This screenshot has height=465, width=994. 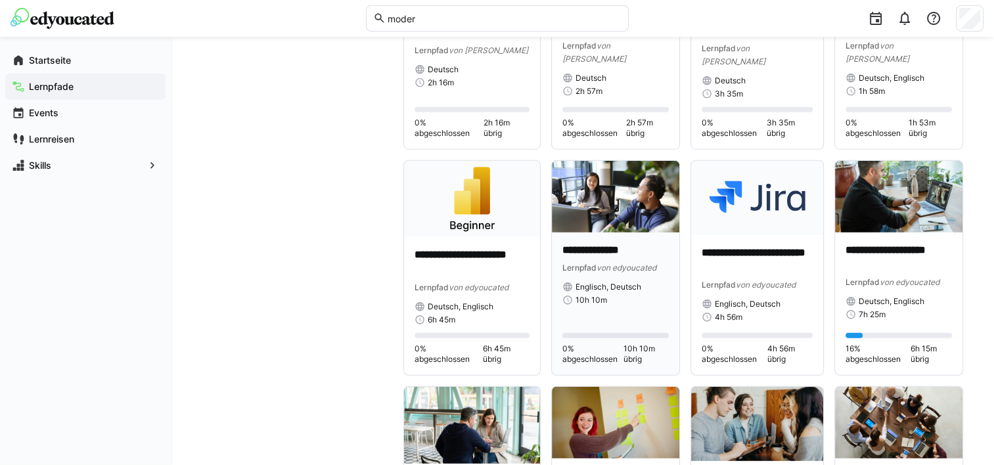 What do you see at coordinates (878, 354) in the screenshot?
I see `span: 16% abgeschlossen` at bounding box center [878, 354].